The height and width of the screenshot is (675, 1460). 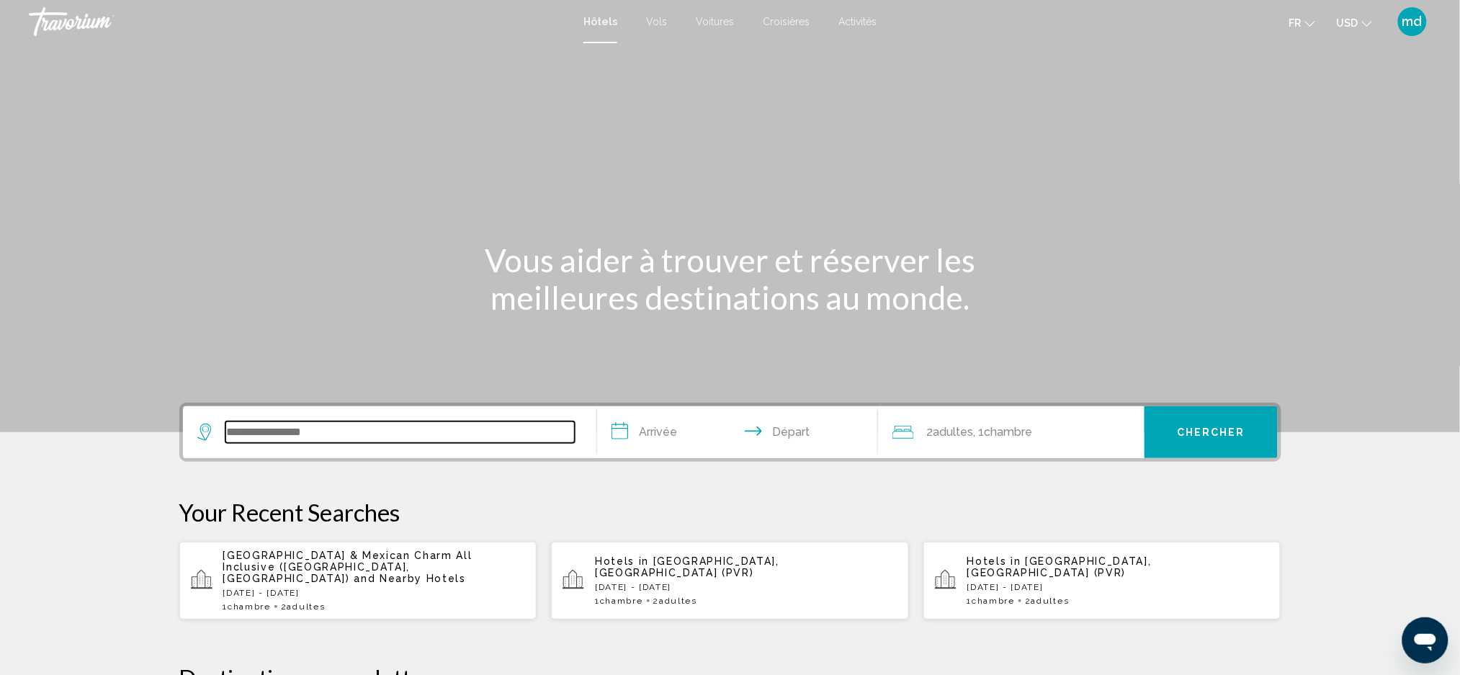 What do you see at coordinates (1211, 432) in the screenshot?
I see `button: Chercher` at bounding box center [1211, 432].